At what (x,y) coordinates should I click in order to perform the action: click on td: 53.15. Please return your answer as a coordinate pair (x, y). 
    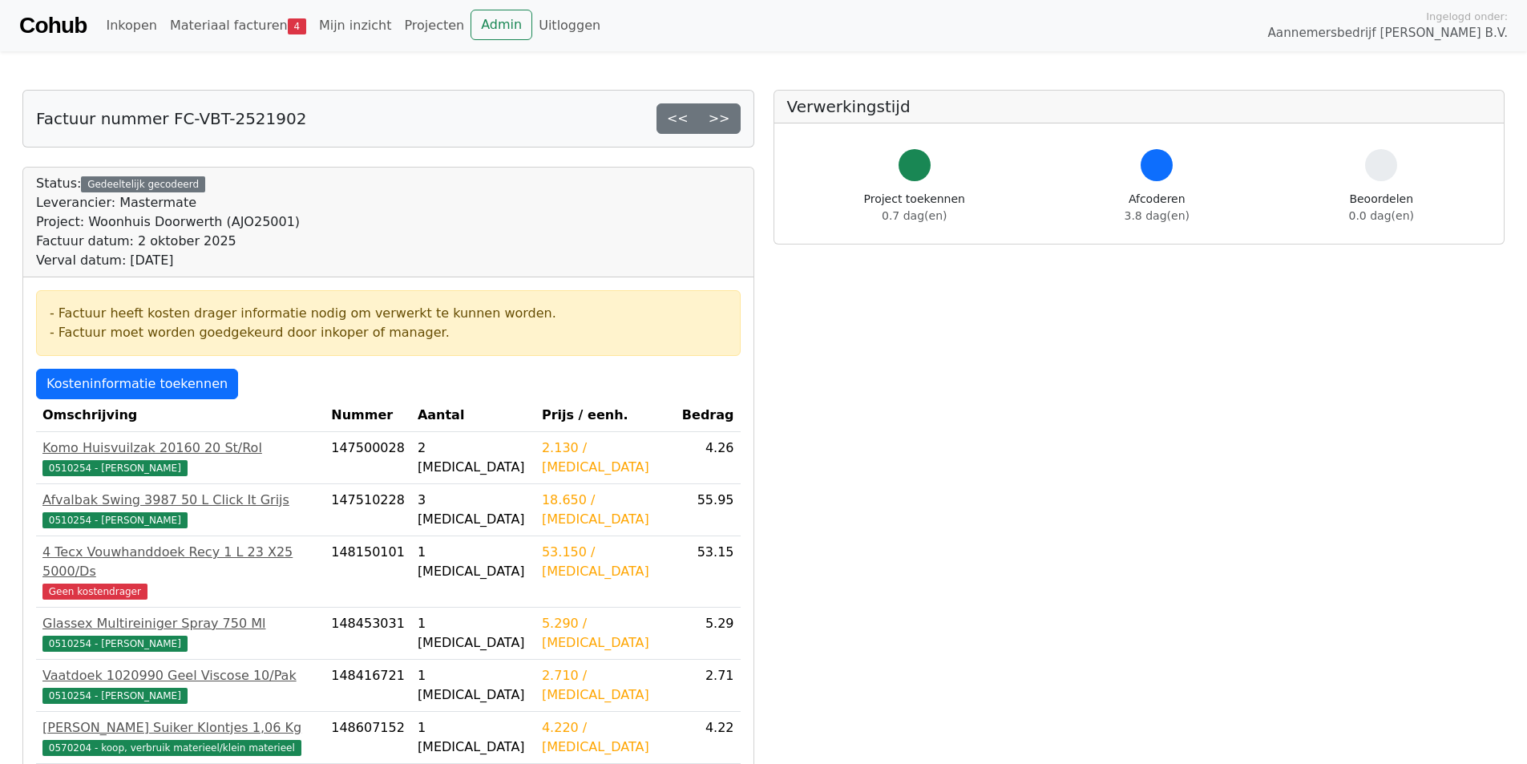
    Looking at the image, I should click on (708, 571).